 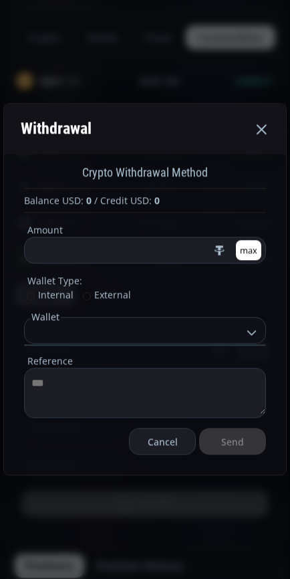 I want to click on button: max, so click(x=249, y=251).